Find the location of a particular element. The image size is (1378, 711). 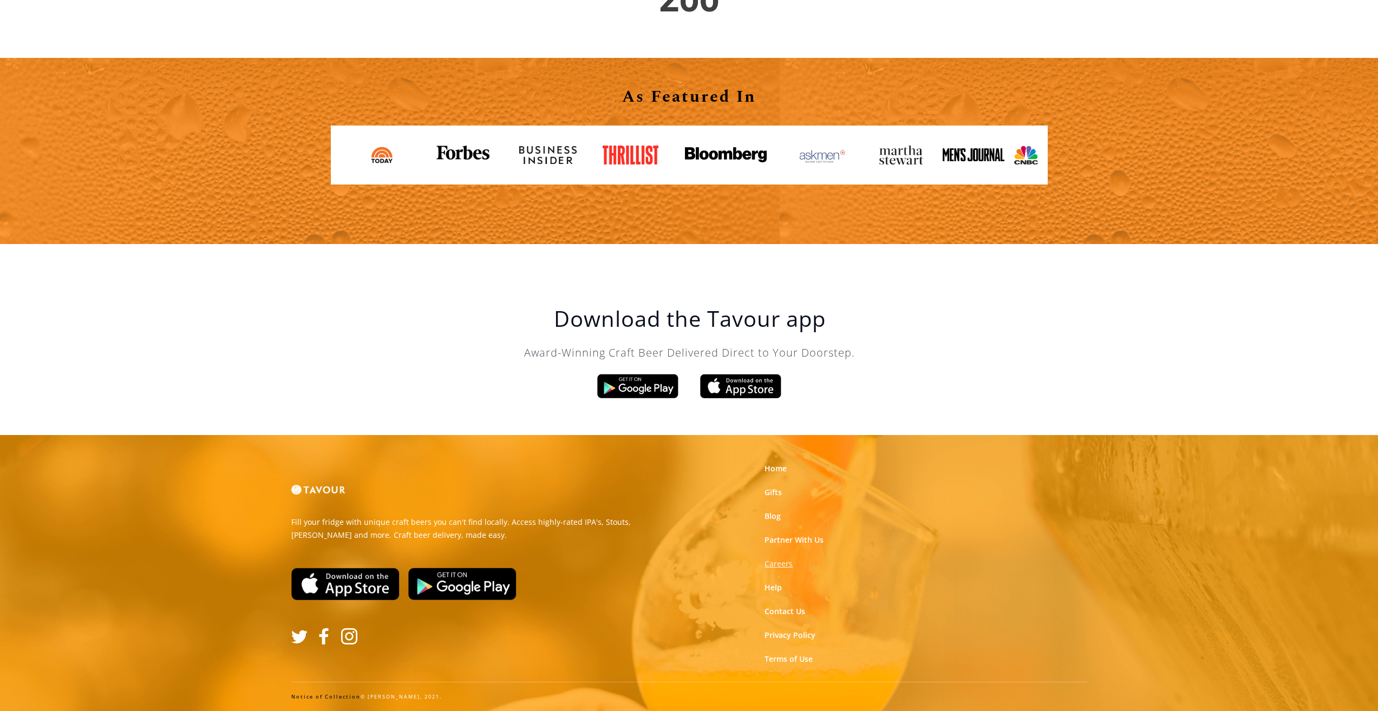

strong: Careers is located at coordinates (778, 564).